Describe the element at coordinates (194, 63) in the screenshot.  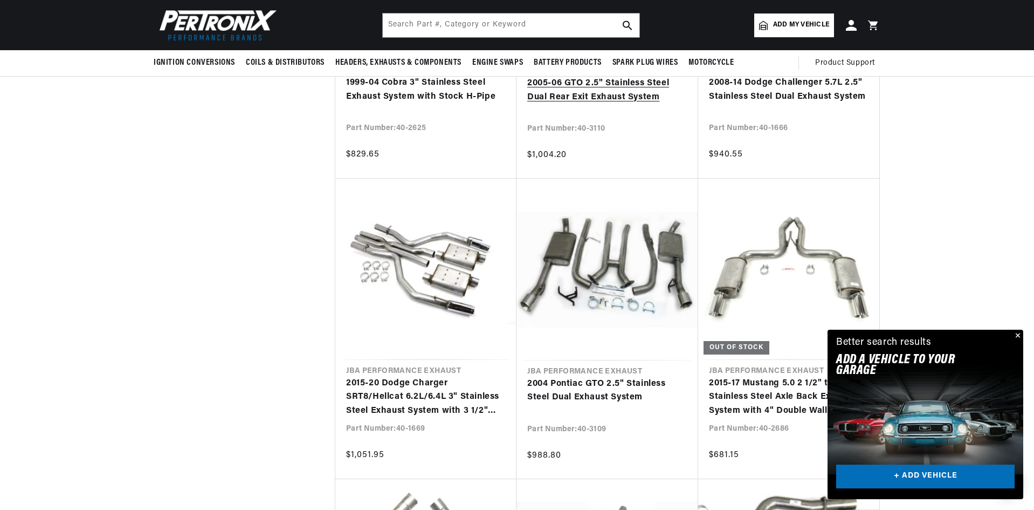
I see `span: Ignition Conversions` at that location.